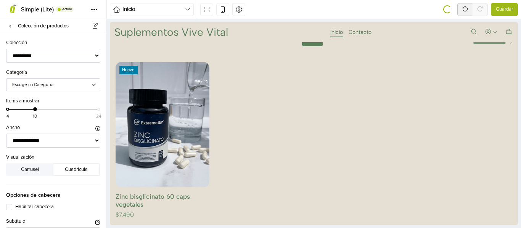  What do you see at coordinates (152, 10) in the screenshot?
I see `button: Inicio` at bounding box center [152, 10].